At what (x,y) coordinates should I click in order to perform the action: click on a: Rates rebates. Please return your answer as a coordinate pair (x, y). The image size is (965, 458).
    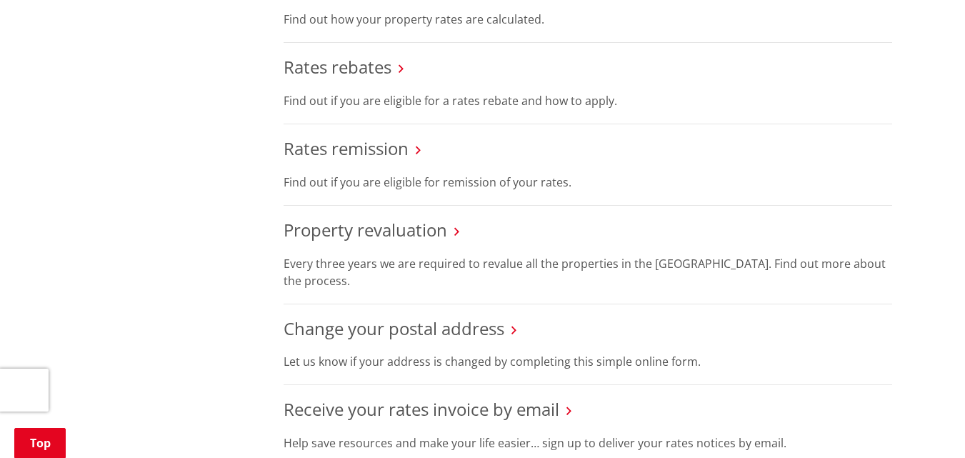
    Looking at the image, I should click on (337, 66).